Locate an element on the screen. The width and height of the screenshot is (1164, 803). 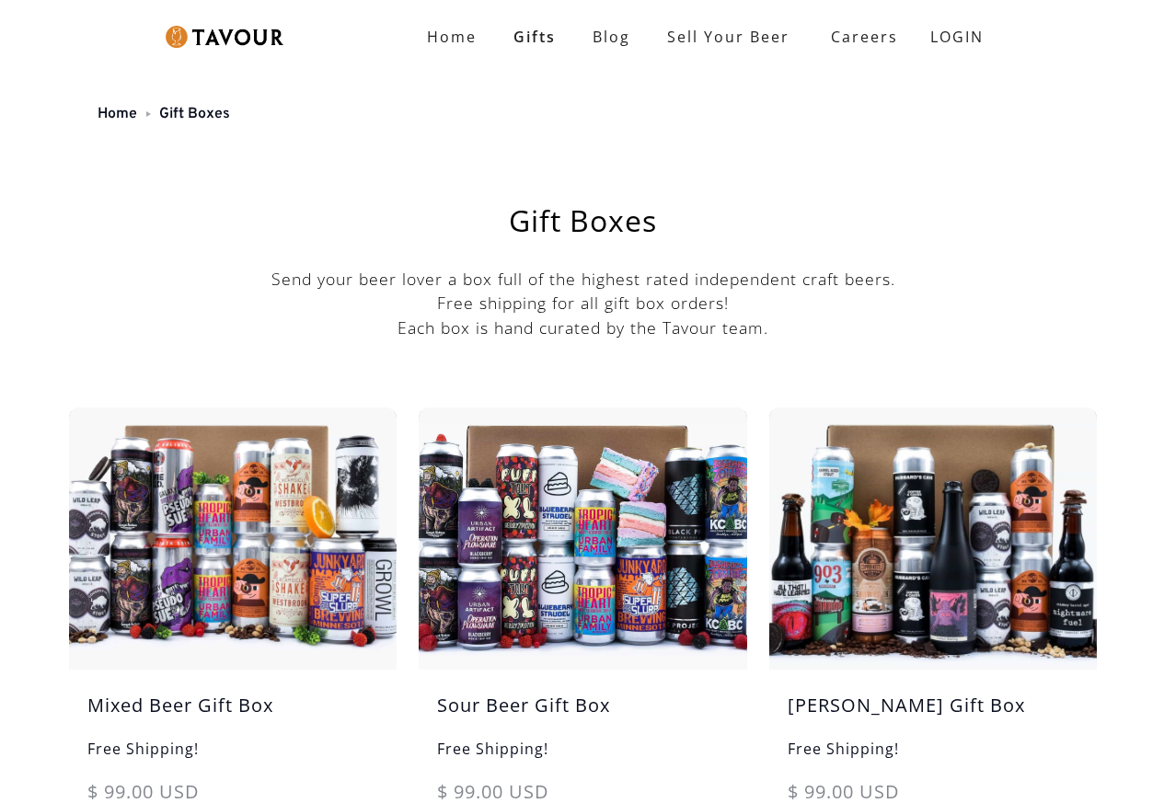
h5: Mixed Beer Gift Box is located at coordinates (233, 715).